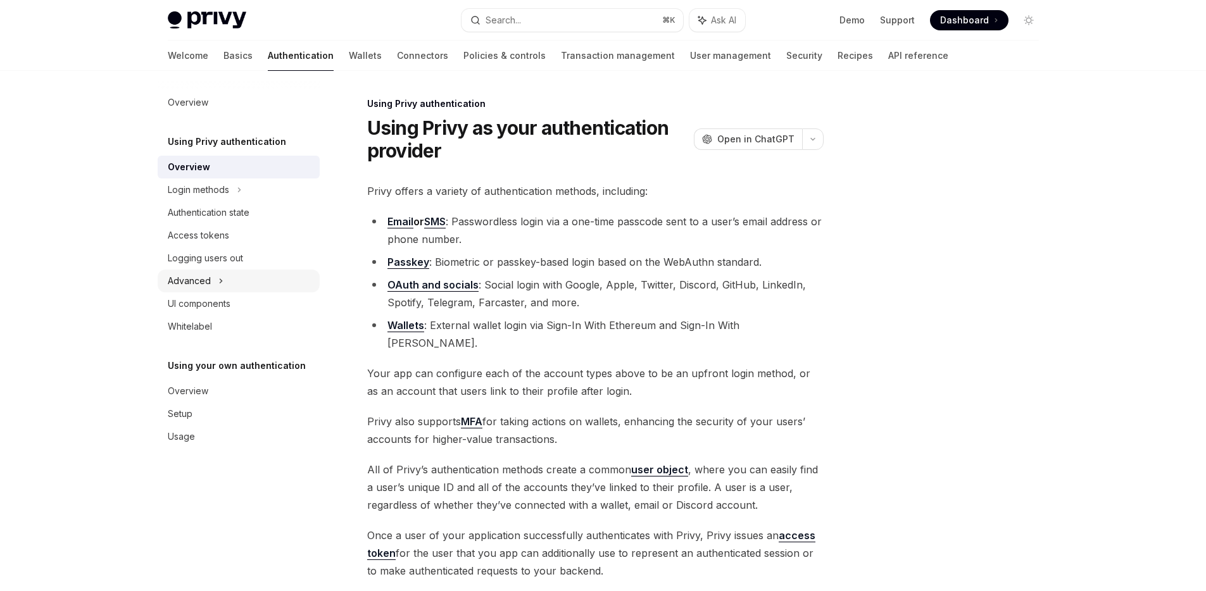 This screenshot has height=591, width=1206. Describe the element at coordinates (239, 437) in the screenshot. I see `a: Usage` at that location.